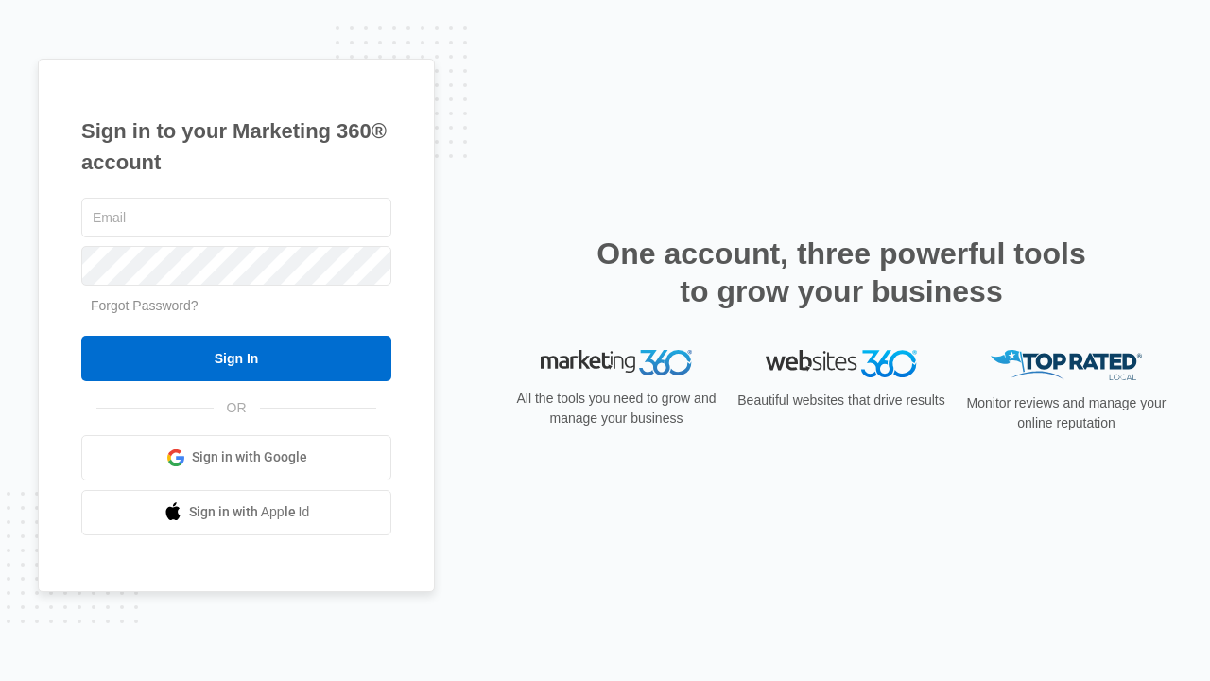  What do you see at coordinates (236, 457) in the screenshot?
I see `a: Sign in with Google` at bounding box center [236, 457].